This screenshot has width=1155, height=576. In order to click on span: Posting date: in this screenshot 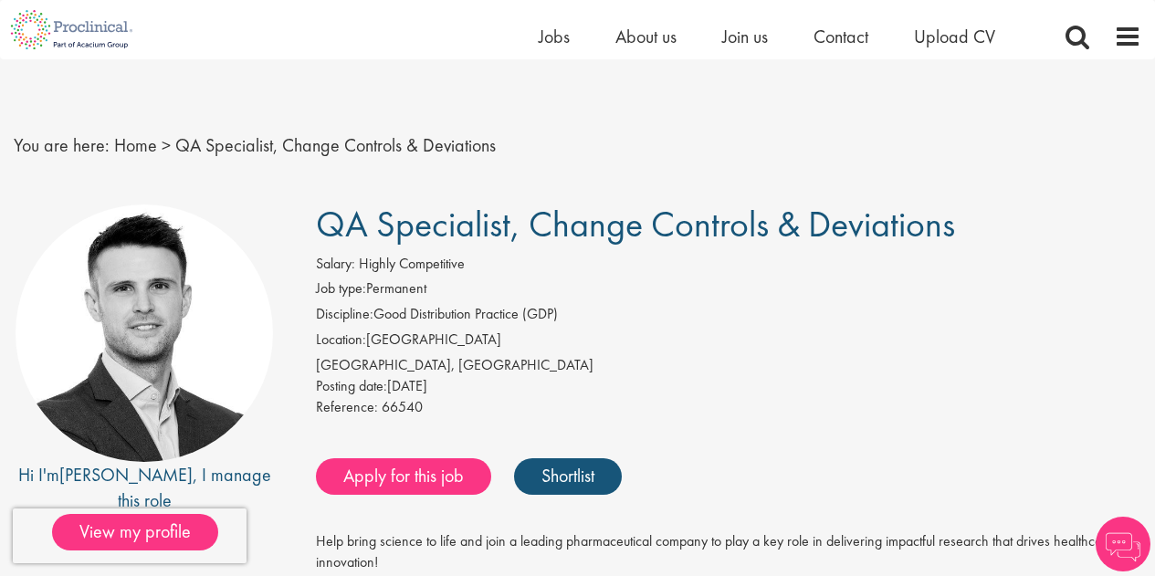, I will do `click(352, 385)`.